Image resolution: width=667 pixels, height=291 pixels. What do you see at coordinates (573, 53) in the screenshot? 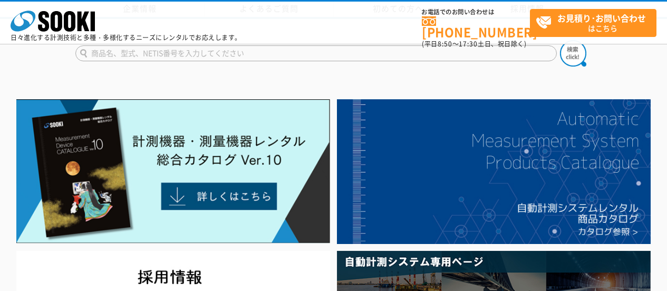
I see `img: btn_search.png` at bounding box center [573, 53].